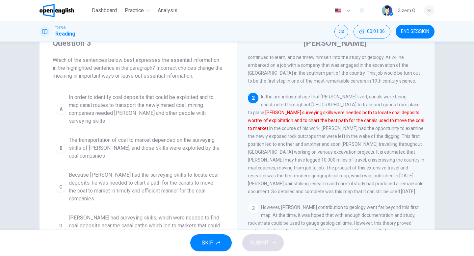 Image resolution: width=474 pixels, height=256 pixels. Describe the element at coordinates (61, 28) in the screenshot. I see `span: TOEFL®` at that location.